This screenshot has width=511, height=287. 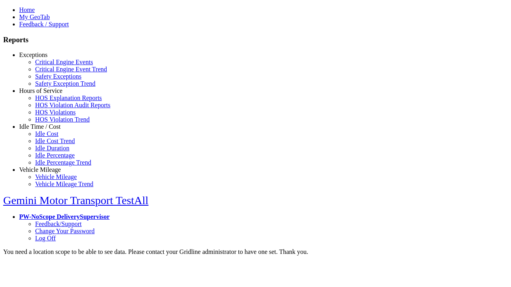 What do you see at coordinates (62, 119) in the screenshot?
I see `a: HOS Violation Trend` at bounding box center [62, 119].